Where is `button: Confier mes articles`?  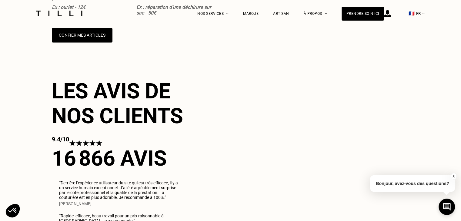 button: Confier mes articles is located at coordinates (82, 35).